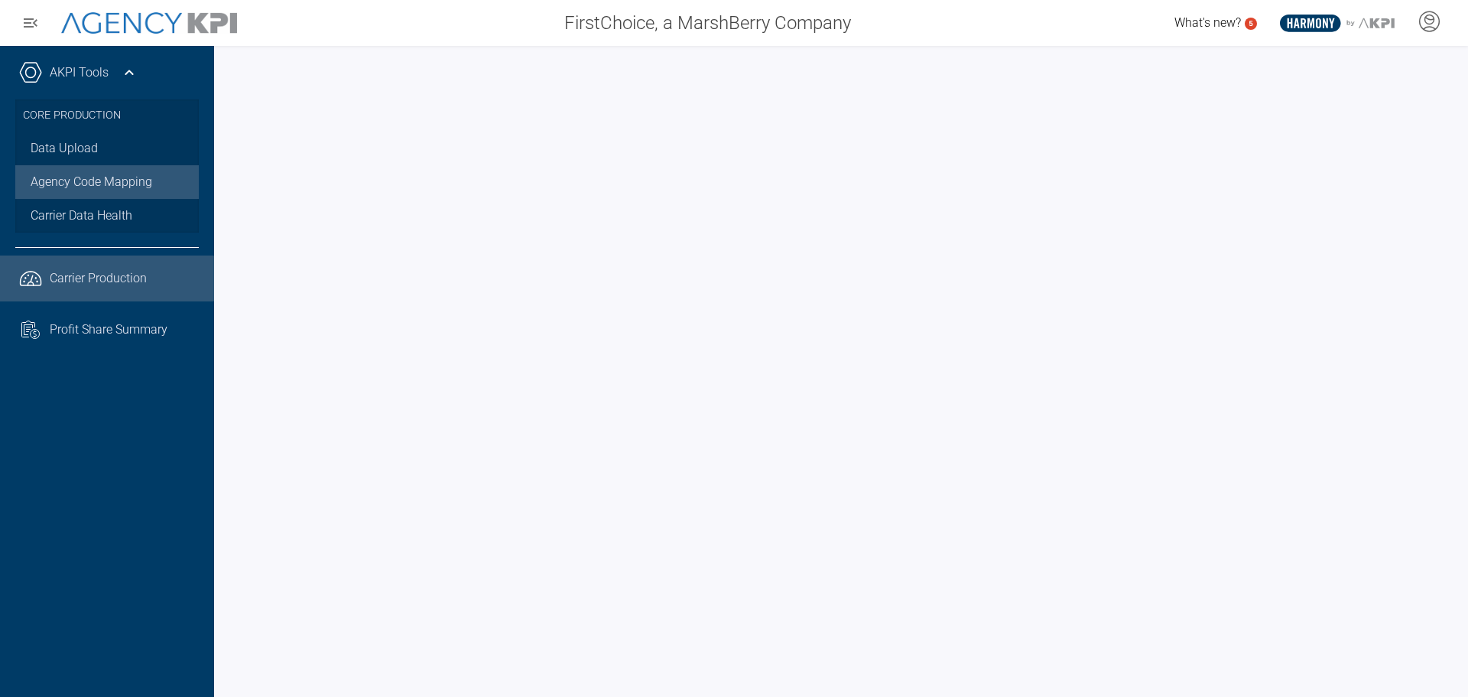 Image resolution: width=1468 pixels, height=697 pixels. What do you see at coordinates (107, 148) in the screenshot?
I see `a: Data Upload` at bounding box center [107, 148].